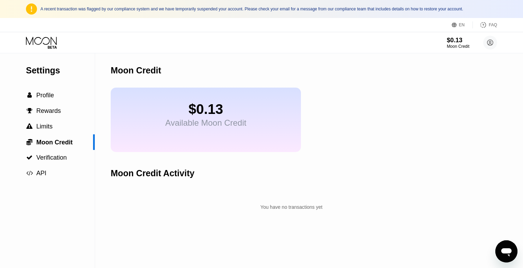 The height and width of the screenshot is (268, 523). Describe the element at coordinates (291, 207) in the screenshot. I see `div: You have no transactions yet` at that location.